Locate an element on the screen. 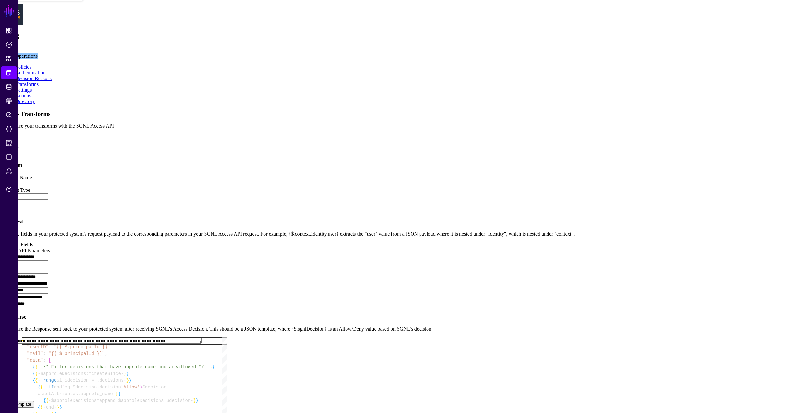  a: SGNL is located at coordinates (9, 11).